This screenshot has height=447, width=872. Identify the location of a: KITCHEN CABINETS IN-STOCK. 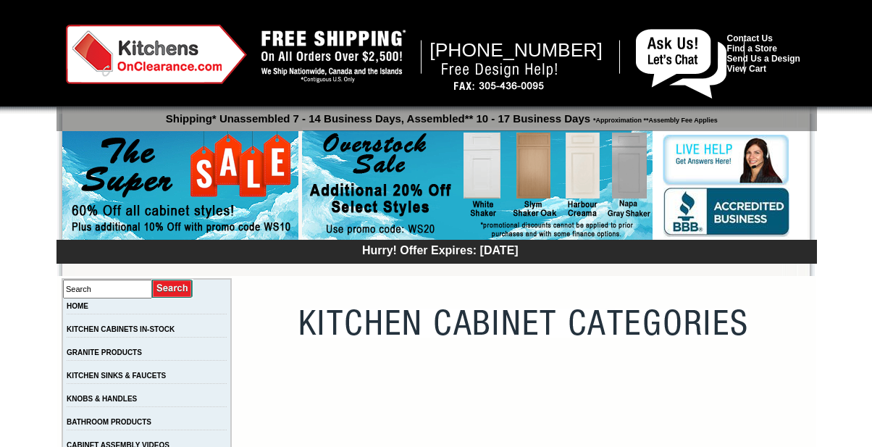
(120, 329).